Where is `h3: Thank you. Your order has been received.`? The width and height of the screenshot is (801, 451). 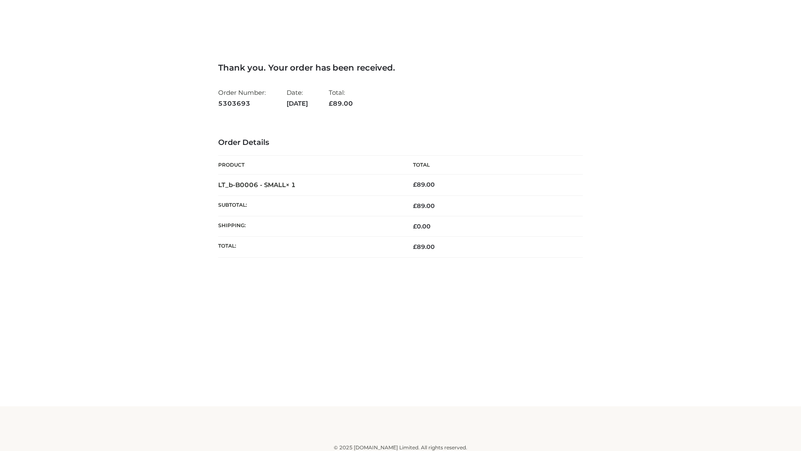 h3: Thank you. Your order has been received. is located at coordinates (401, 68).